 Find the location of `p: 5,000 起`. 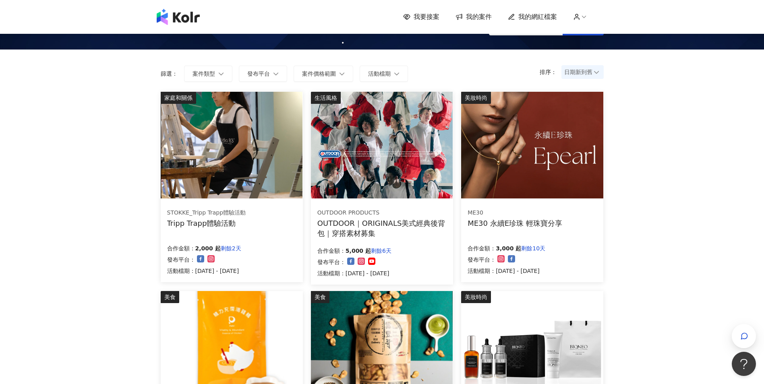

p: 5,000 起 is located at coordinates (358, 251).